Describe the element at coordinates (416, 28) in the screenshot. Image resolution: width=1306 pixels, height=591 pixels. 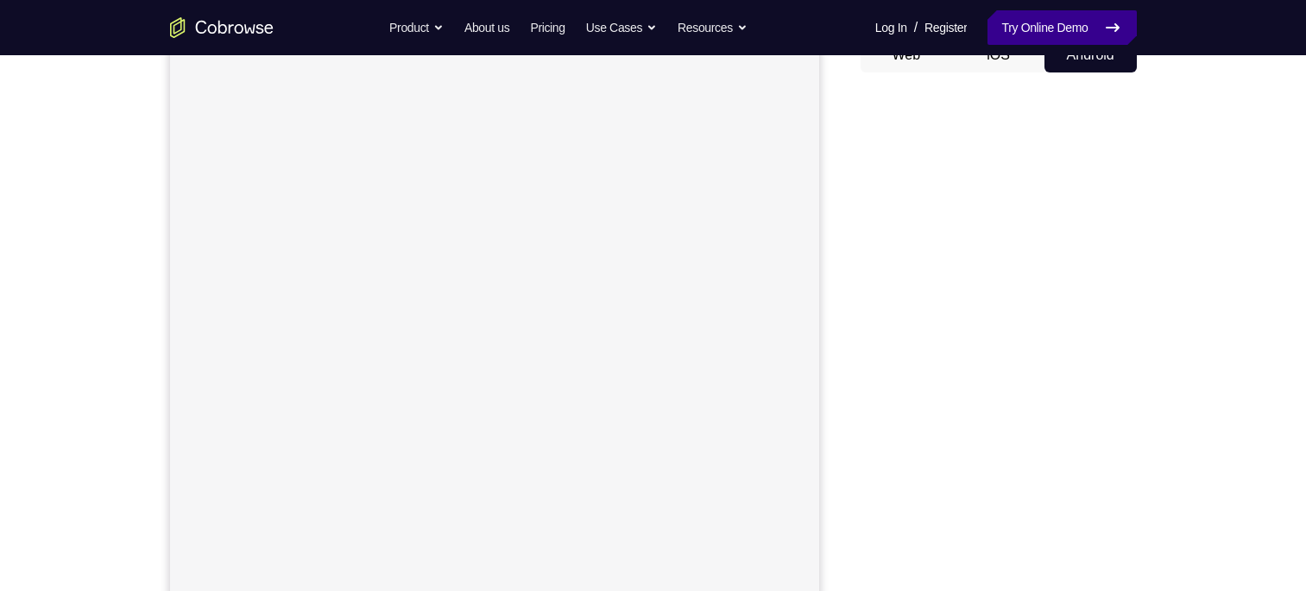
I see `button: Product` at that location.